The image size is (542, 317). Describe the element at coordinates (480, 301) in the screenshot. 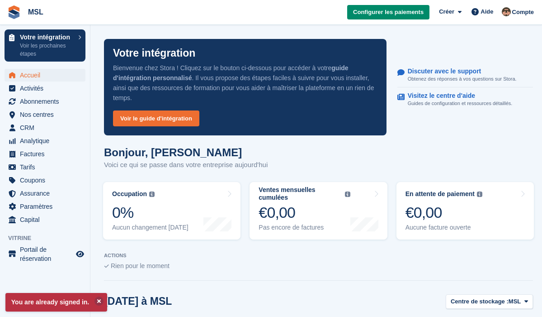

I see `span: Centre de stockage :` at that location.